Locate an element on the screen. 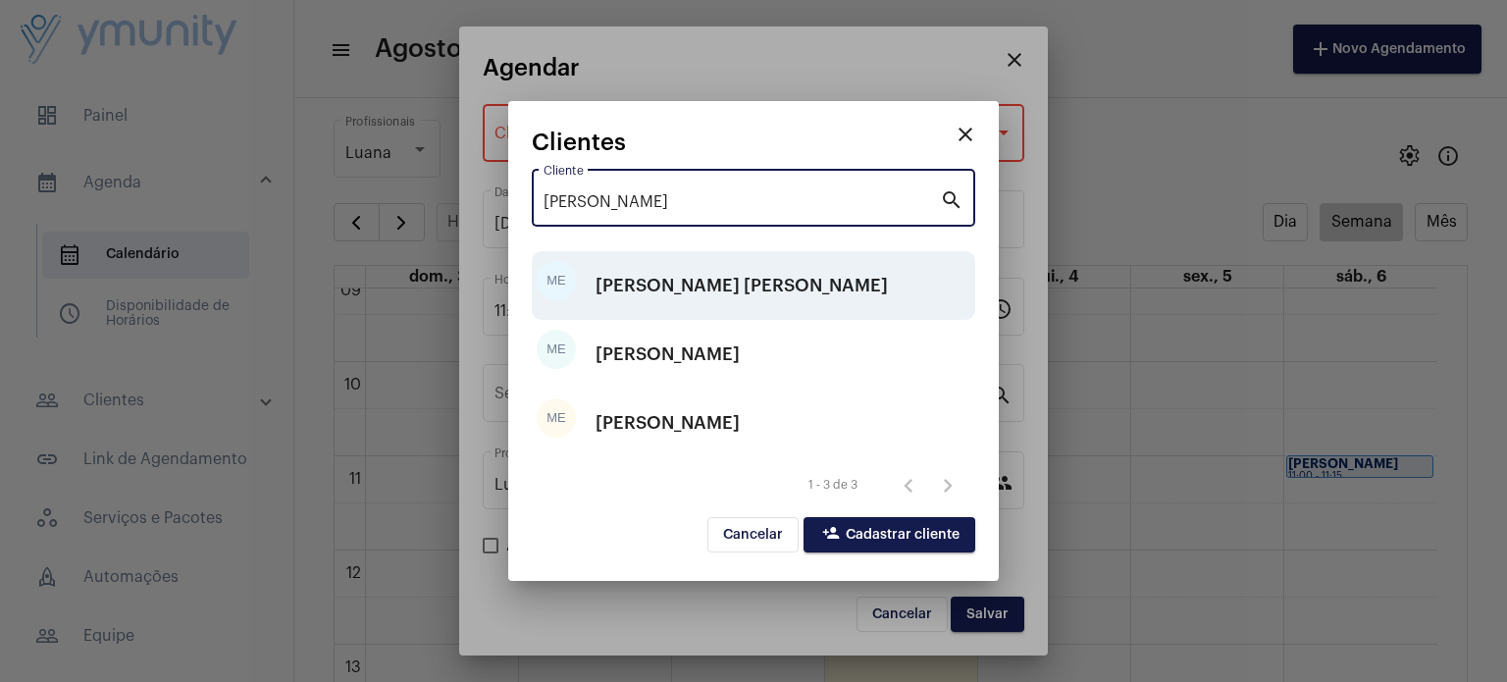  span: Cancelar is located at coordinates (753, 535).